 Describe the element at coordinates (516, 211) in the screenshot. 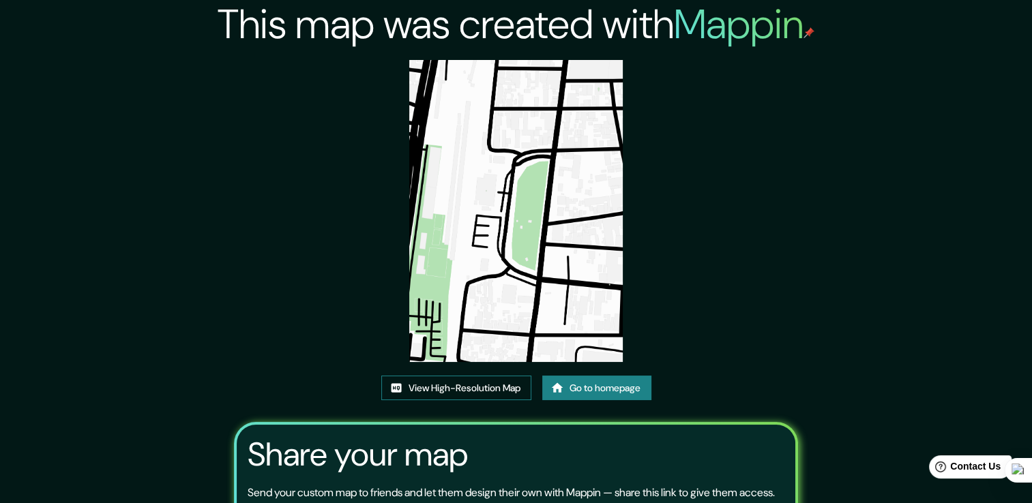

I see `img: created-map` at that location.